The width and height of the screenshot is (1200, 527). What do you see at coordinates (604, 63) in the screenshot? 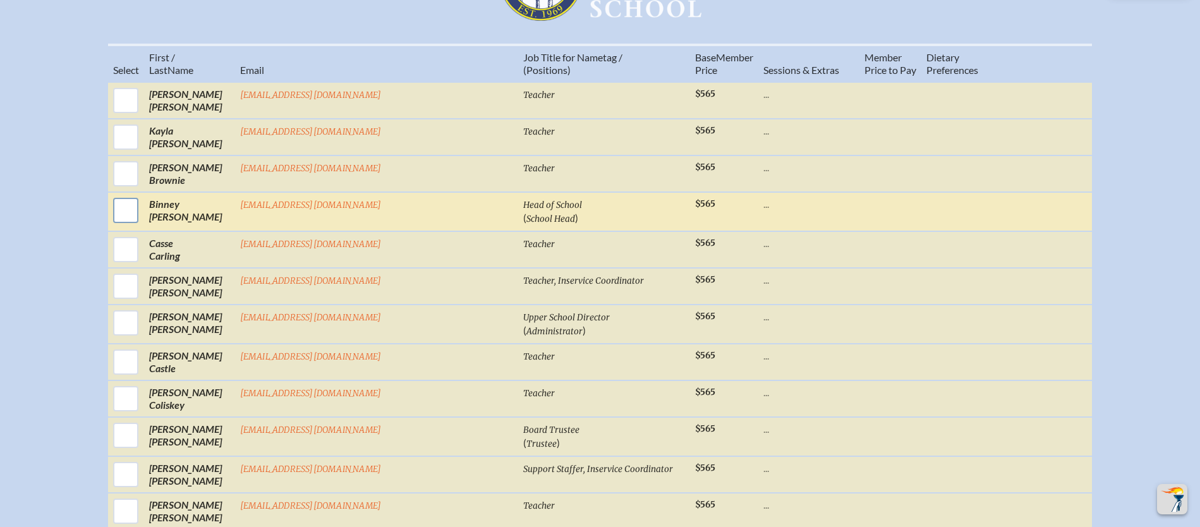
I see `th: Job Title for Nametag / (Positions)` at bounding box center [604, 63].